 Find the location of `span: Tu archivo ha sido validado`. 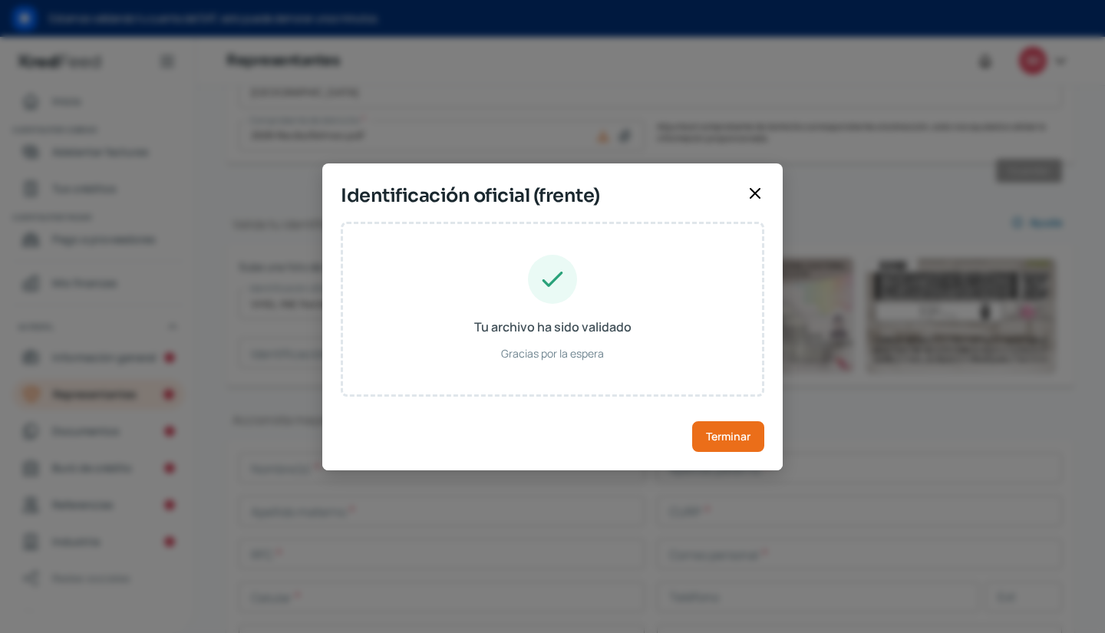

span: Tu archivo ha sido validado is located at coordinates (552, 327).